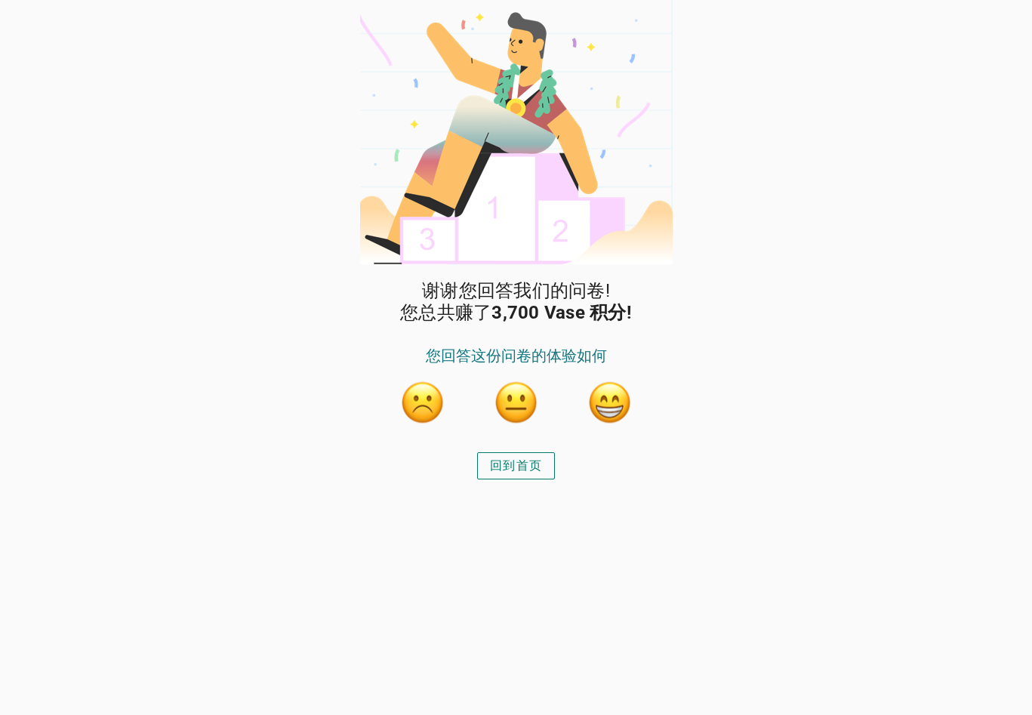 This screenshot has width=1032, height=715. Describe the element at coordinates (516, 312) in the screenshot. I see `span: 您总共赚了` at that location.